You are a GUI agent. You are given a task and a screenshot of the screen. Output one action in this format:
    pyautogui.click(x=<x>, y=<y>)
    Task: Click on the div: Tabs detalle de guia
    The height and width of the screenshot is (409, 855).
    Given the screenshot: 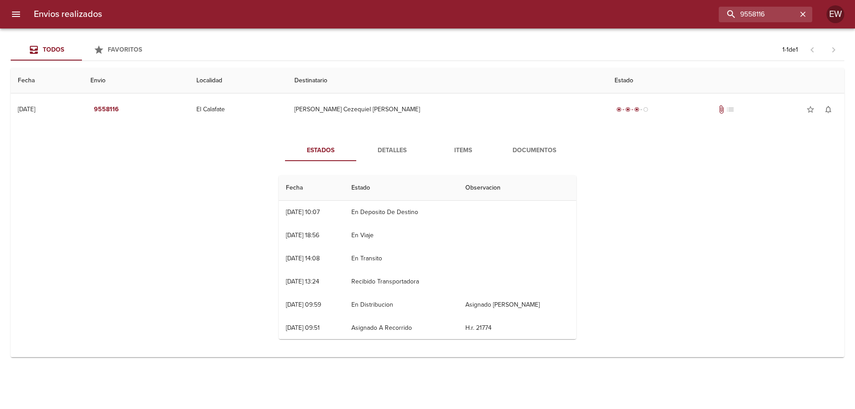 What is the action you would take?
    pyautogui.click(x=428, y=151)
    